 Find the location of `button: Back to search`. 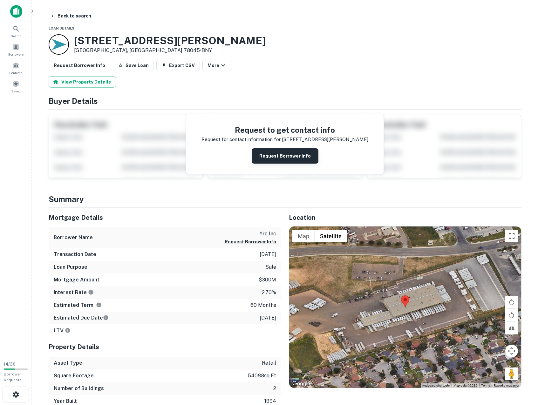

button: Back to search is located at coordinates (71, 16).